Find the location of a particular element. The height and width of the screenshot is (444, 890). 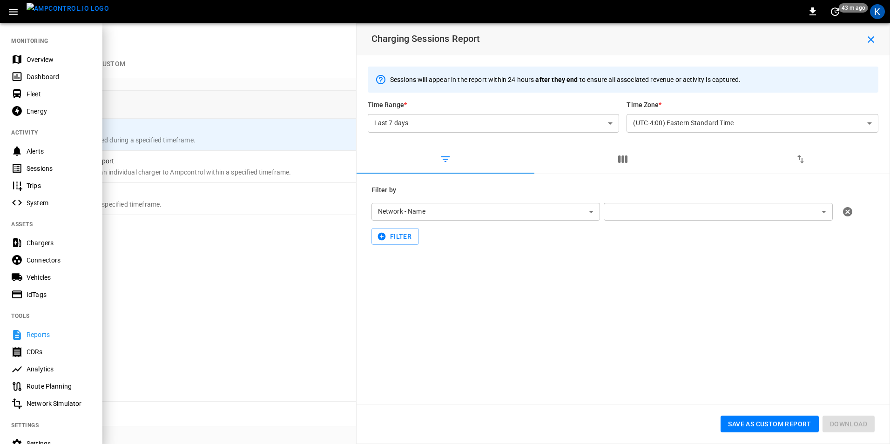

div: Route Planning is located at coordinates (59, 386).